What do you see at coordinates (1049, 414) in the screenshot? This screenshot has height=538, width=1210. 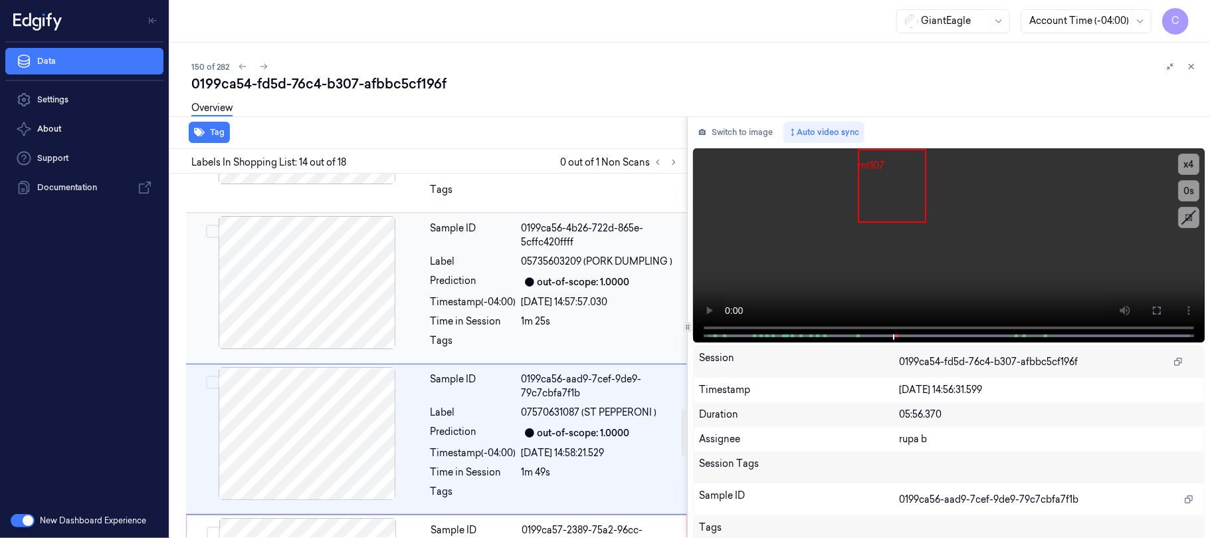 I see `div: 05:56.370` at bounding box center [1049, 414].